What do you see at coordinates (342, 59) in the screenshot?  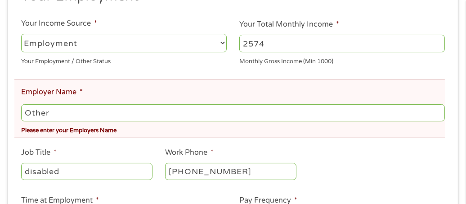 I see `div: Monthly Gross Income (Min 1000)` at bounding box center [342, 59].